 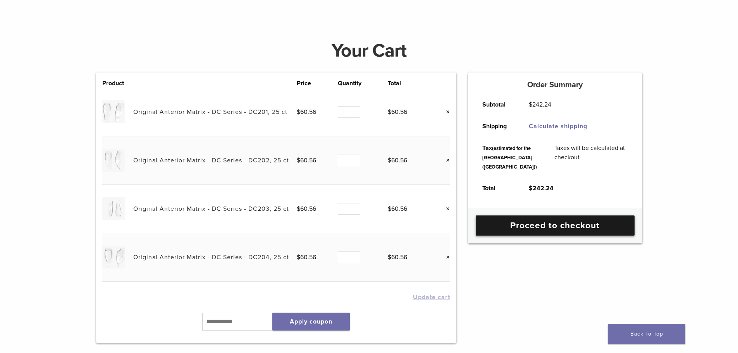 I want to click on a: Original Anterior Matrix - DC Series - DC202, 25 ct, so click(x=211, y=160).